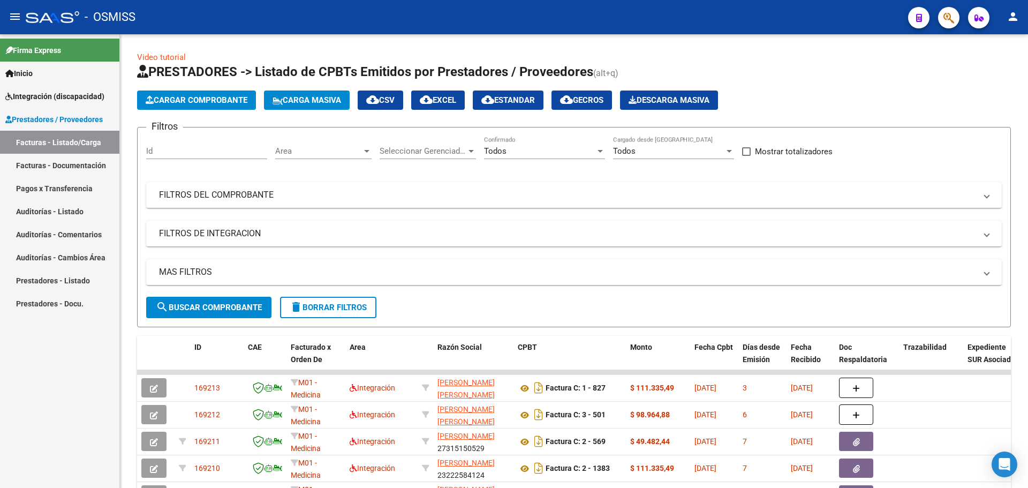  I want to click on h3: Filtros, so click(164, 126).